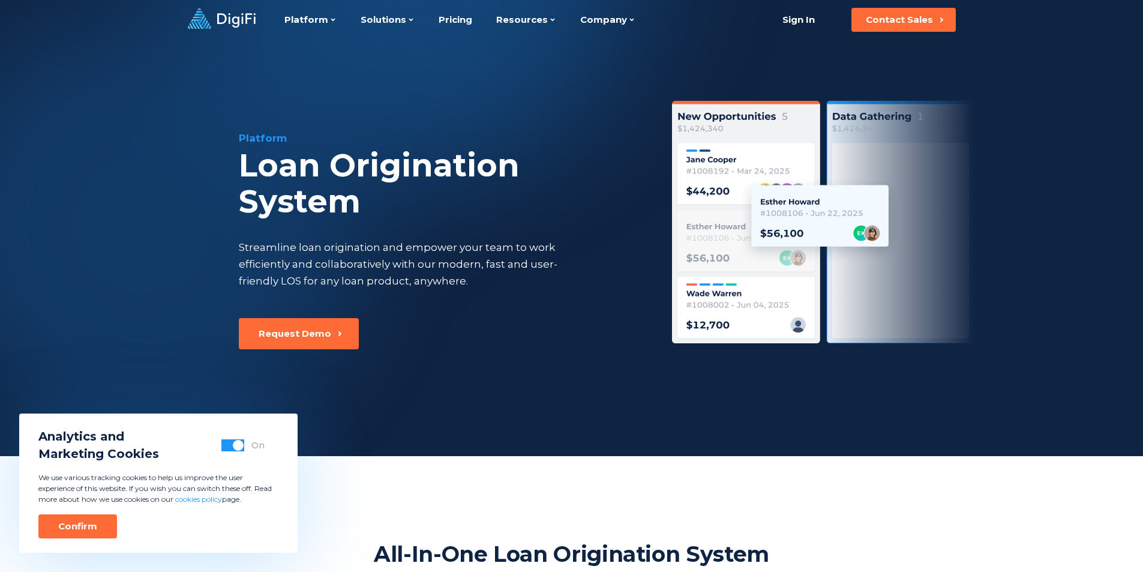  What do you see at coordinates (899, 20) in the screenshot?
I see `div: Contact Sales` at bounding box center [899, 20].